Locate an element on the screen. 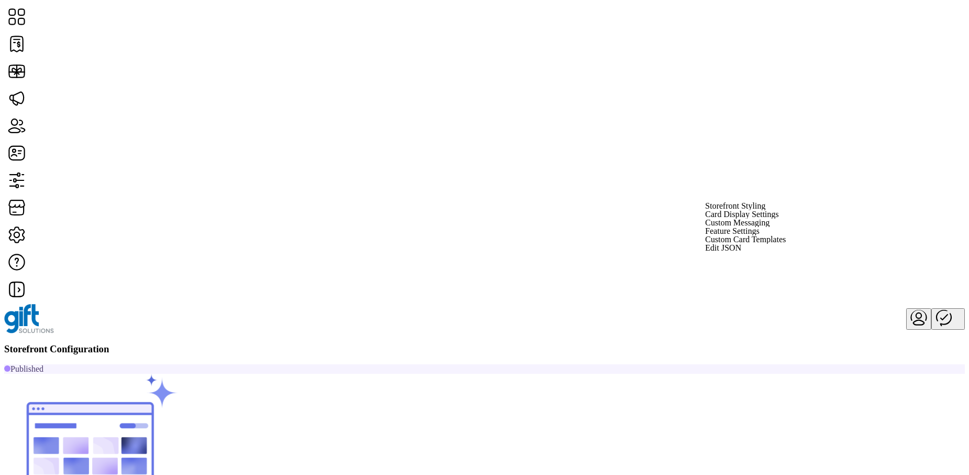 The image size is (969, 475). li: Card Display Settings is located at coordinates (763, 214).